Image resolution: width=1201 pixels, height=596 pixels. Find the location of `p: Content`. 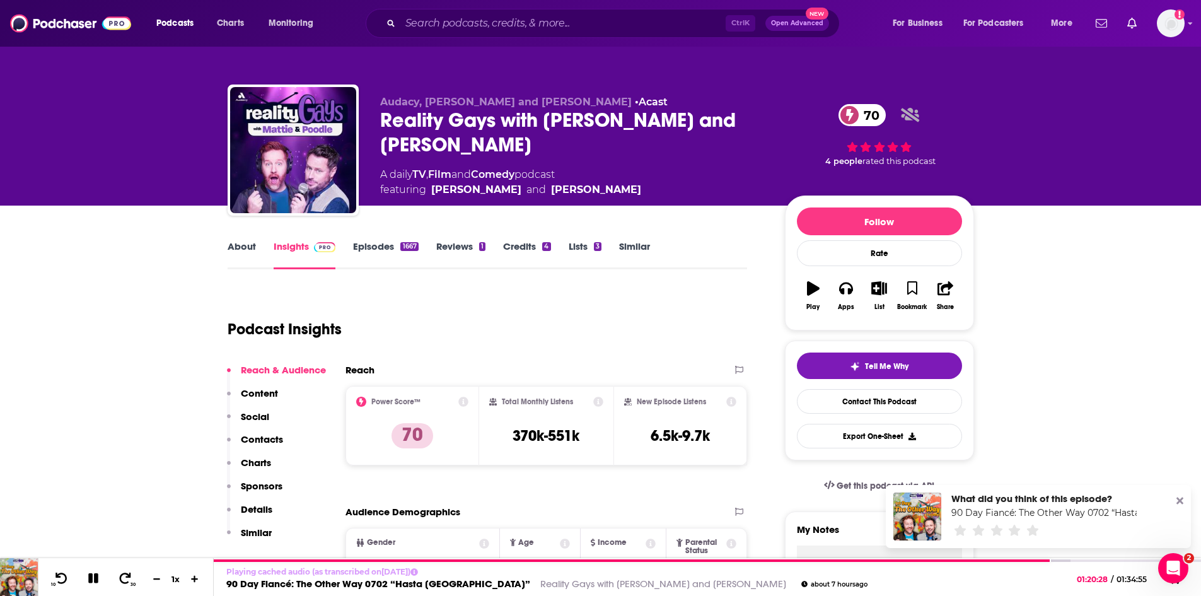

p: Content is located at coordinates (259, 393).